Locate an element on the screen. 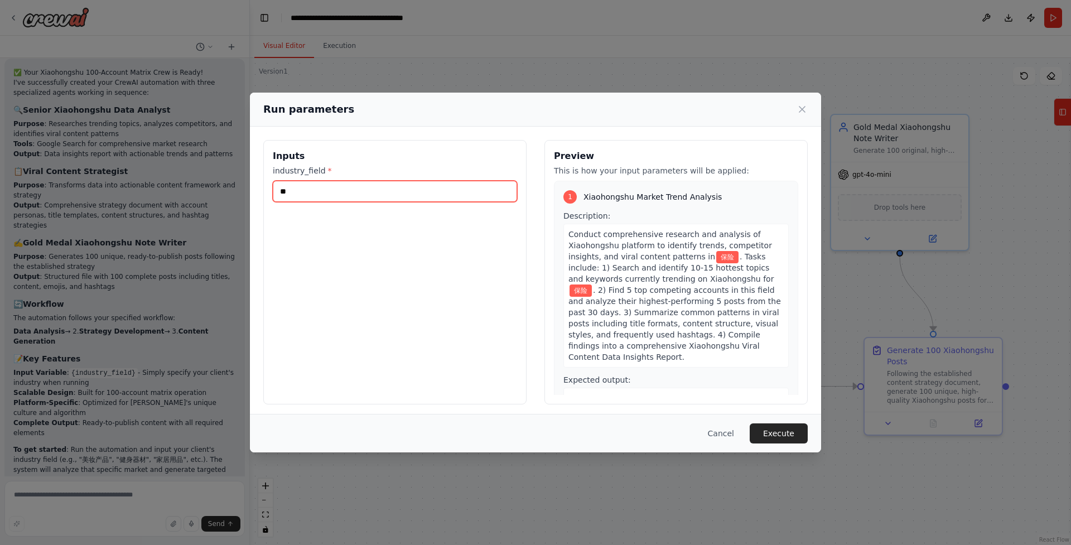  label: industry_field is located at coordinates (395, 171).